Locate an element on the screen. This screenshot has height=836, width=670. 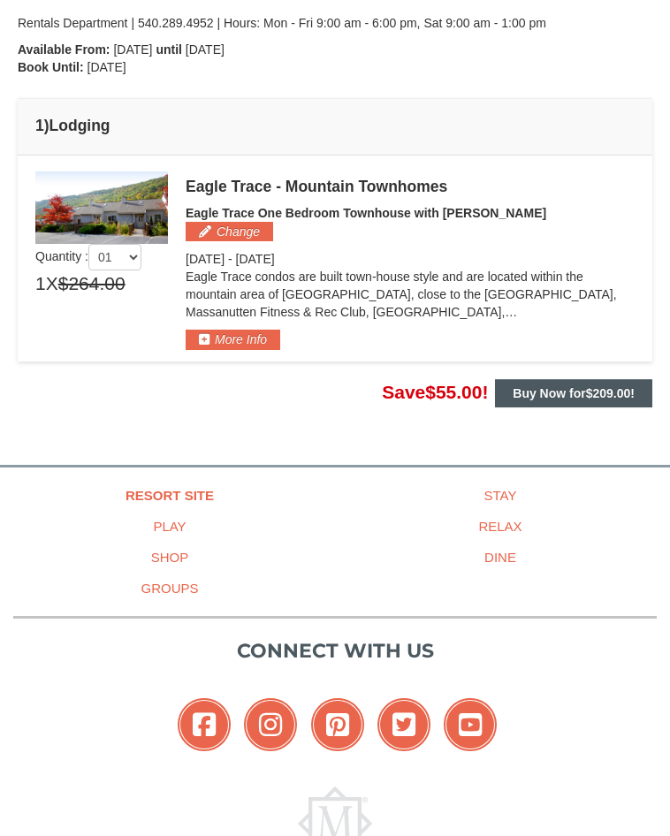
strong: Available From: is located at coordinates (64, 50).